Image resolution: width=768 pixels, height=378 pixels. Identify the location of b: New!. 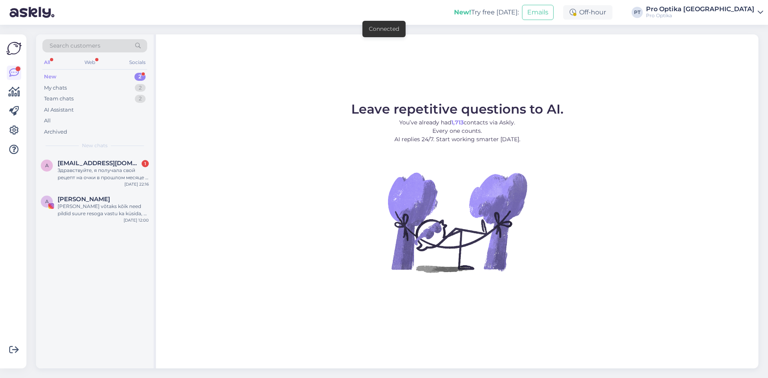
(462, 12).